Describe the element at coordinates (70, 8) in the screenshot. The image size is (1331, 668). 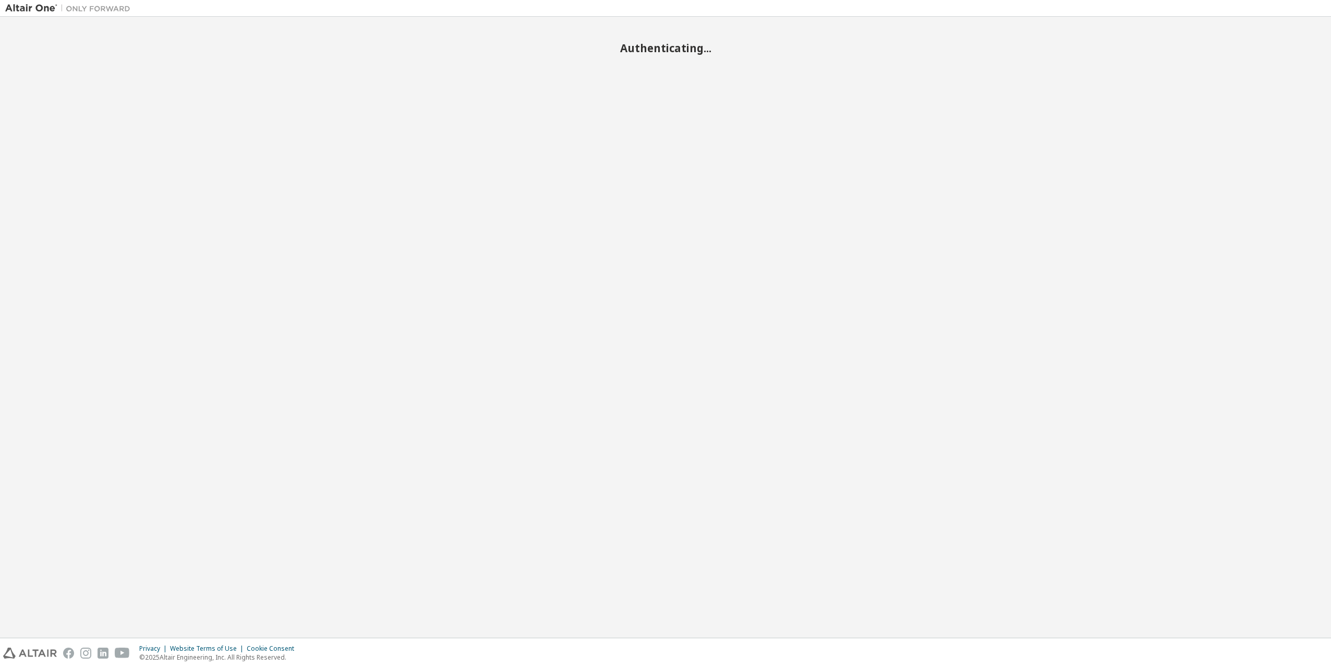
I see `img: Altair One` at that location.